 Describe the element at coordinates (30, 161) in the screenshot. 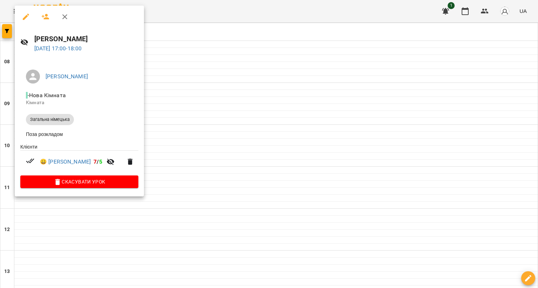

I see `svg: Візит сплачено` at that location.